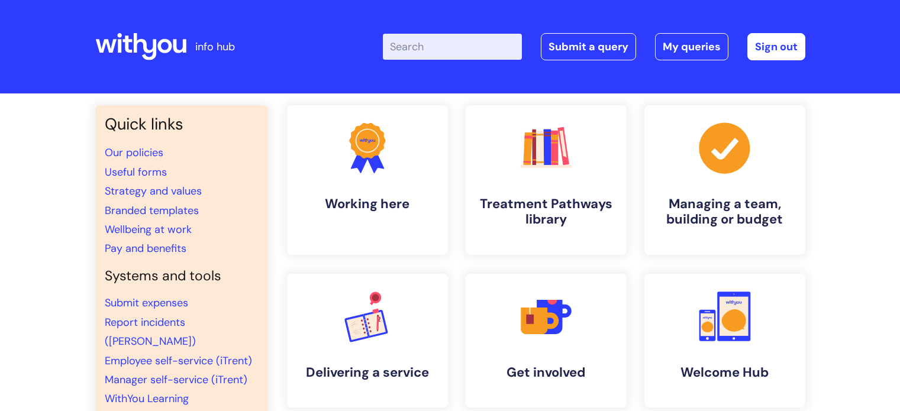 The image size is (900, 411). I want to click on h4: Systems and tools, so click(182, 276).